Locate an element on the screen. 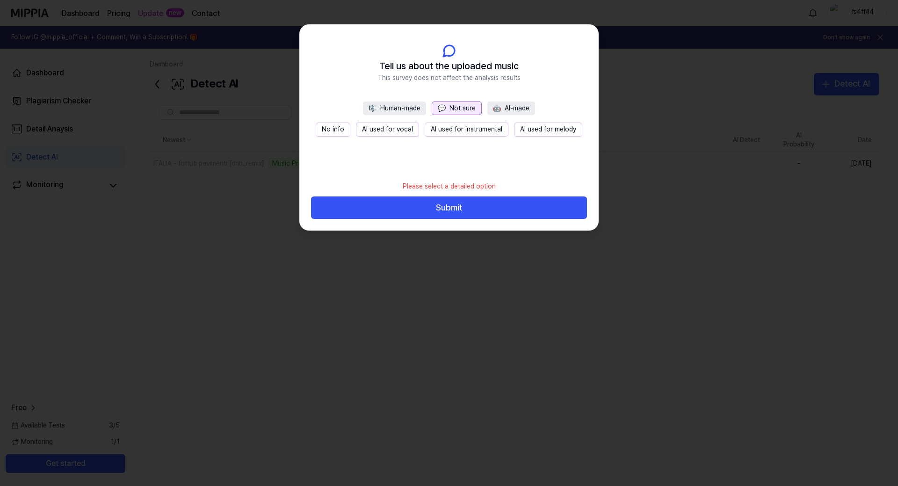 The height and width of the screenshot is (486, 898). button: 🎼Human-made is located at coordinates (394, 109).